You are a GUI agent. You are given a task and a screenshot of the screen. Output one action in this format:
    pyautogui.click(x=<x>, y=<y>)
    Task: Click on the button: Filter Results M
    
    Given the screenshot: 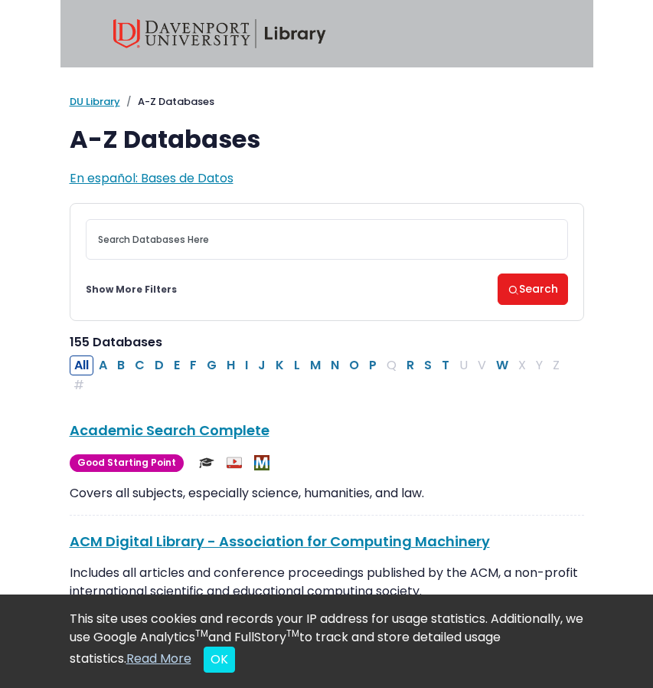 What is the action you would take?
    pyautogui.click(x=316, y=365)
    